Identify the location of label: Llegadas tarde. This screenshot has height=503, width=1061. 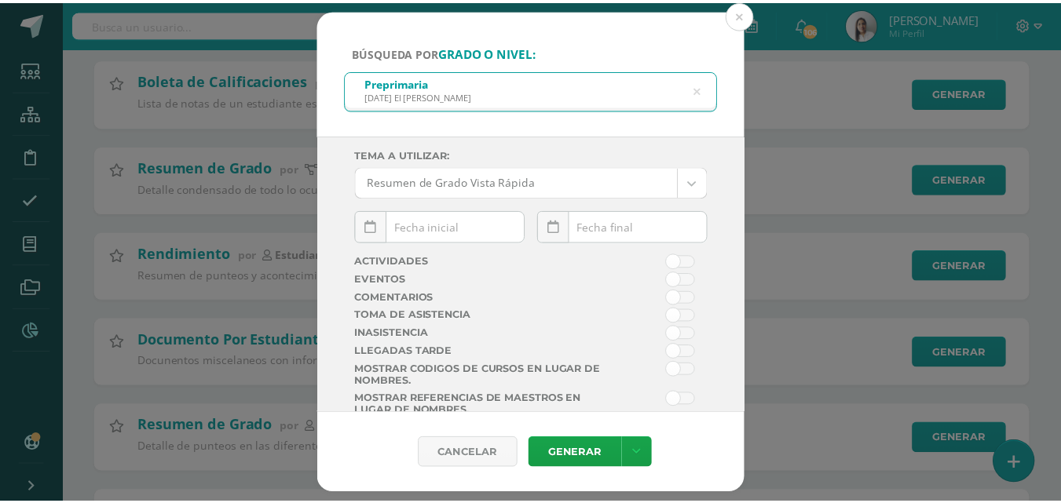
(490, 351).